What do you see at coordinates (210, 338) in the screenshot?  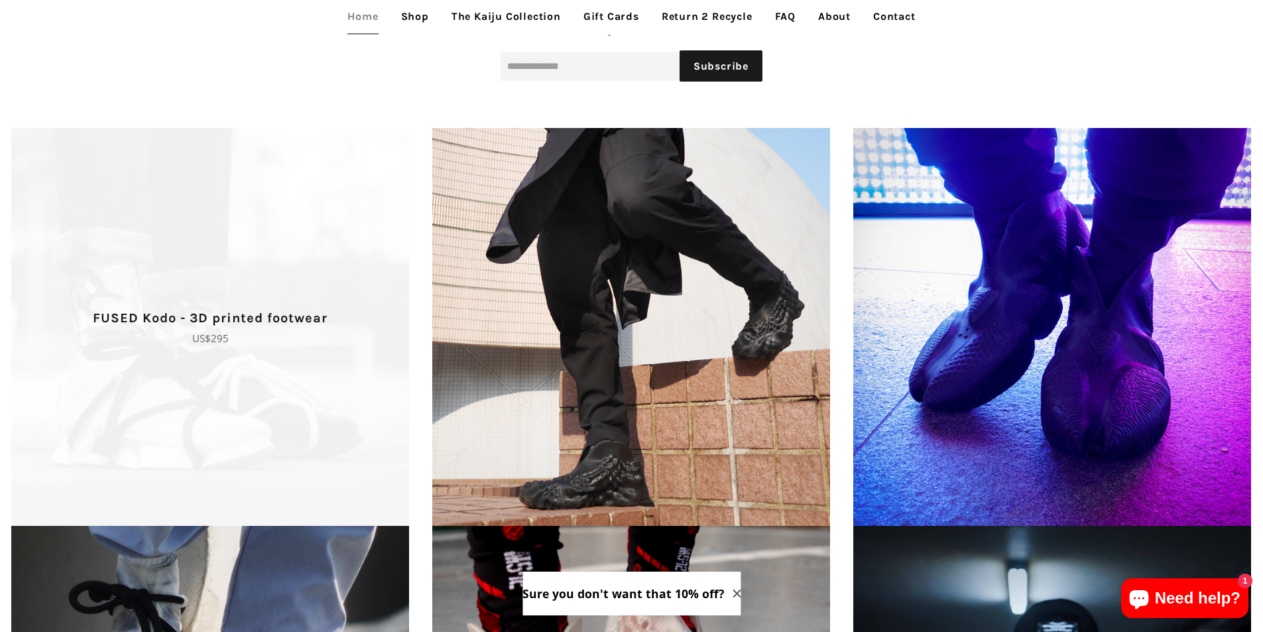 I see `p: US$295` at bounding box center [210, 338].